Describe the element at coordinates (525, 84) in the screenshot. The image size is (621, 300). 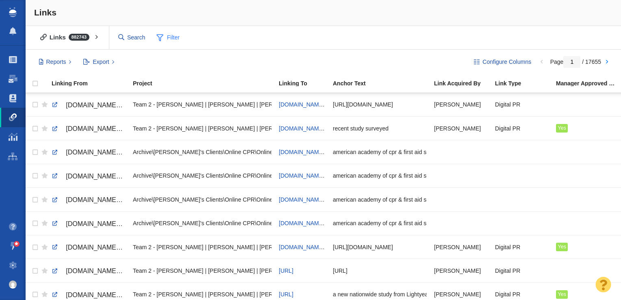
I see `a: Link Type` at that location.